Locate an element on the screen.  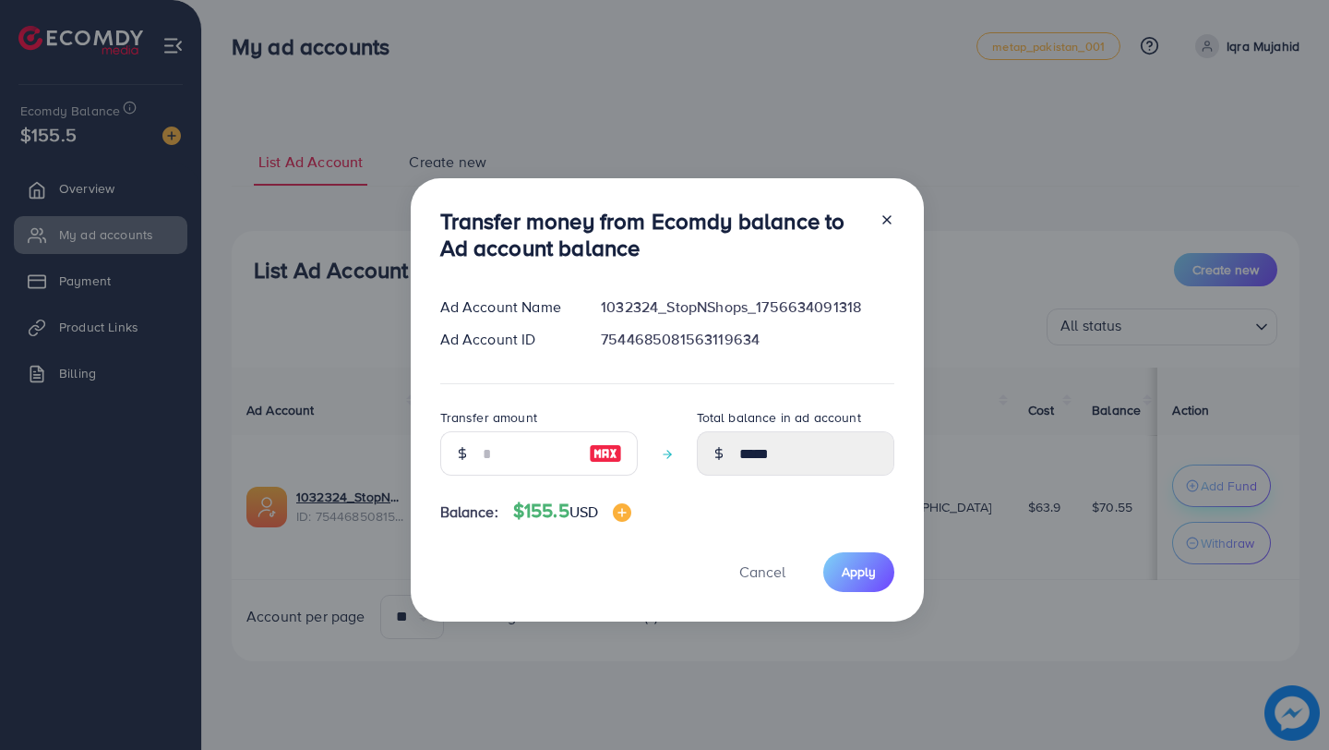
span: Cancel is located at coordinates (762, 571).